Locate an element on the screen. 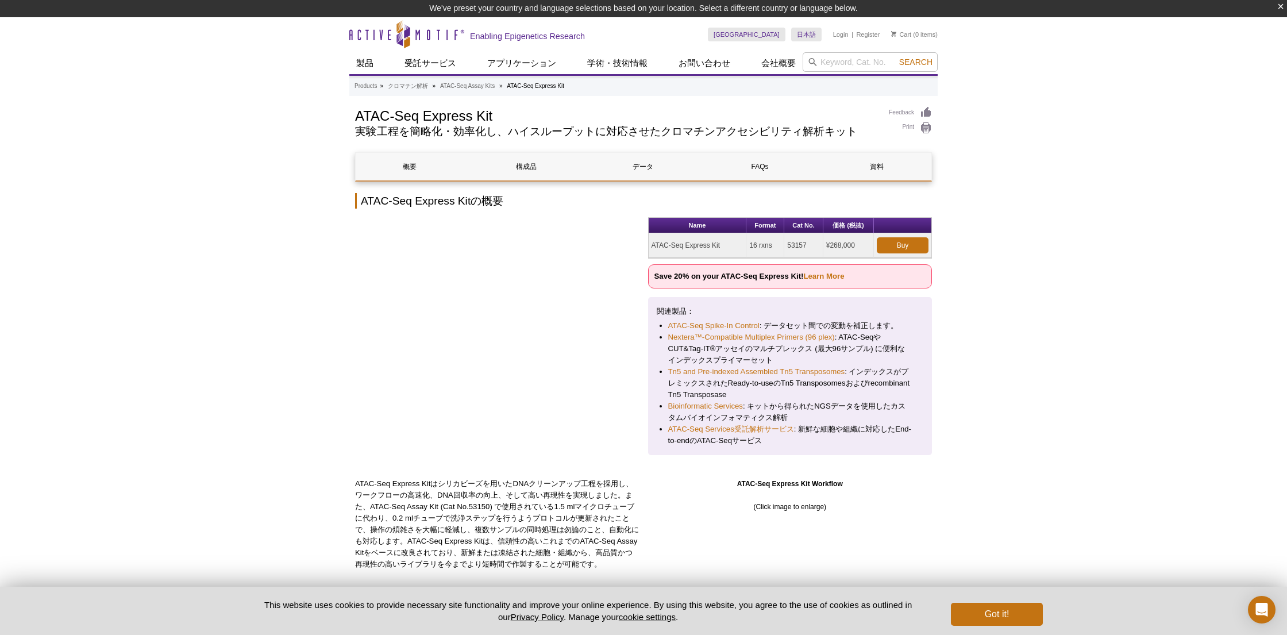 The width and height of the screenshot is (1287, 635). li: ATAC-Seq Express Kit is located at coordinates (536, 86).